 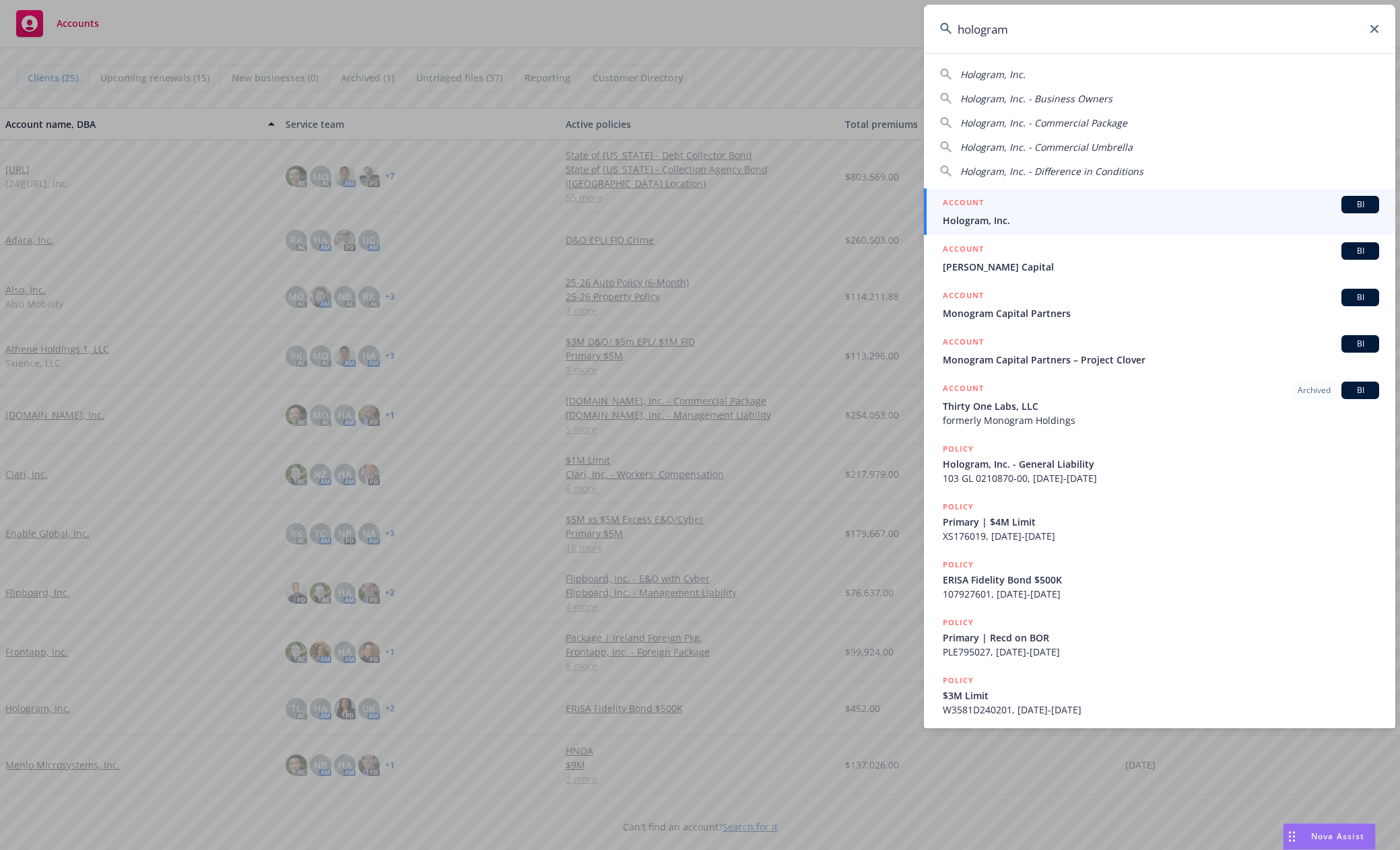 I want to click on a: ACCOUNTArchivedBIThirty One Labs, LLCformerly Monogram Holdings, so click(x=1159, y=405).